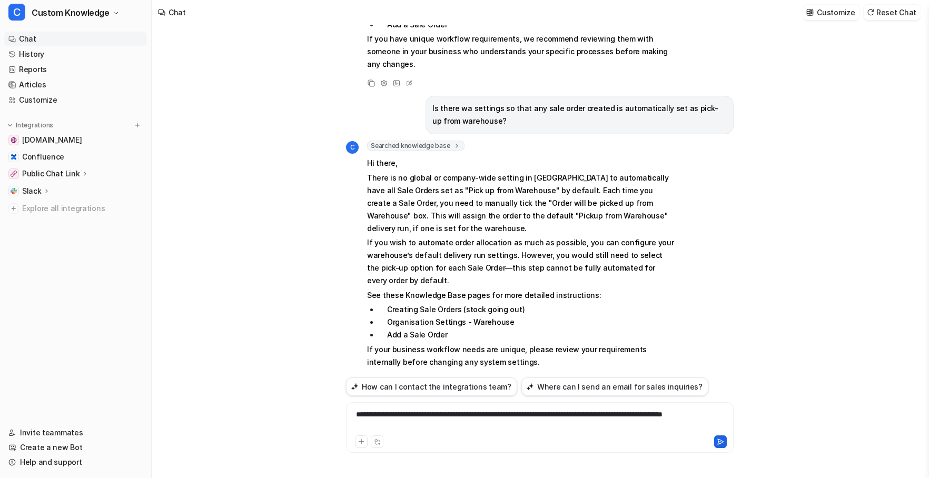 The height and width of the screenshot is (478, 929). I want to click on img: Public Chat Link, so click(14, 174).